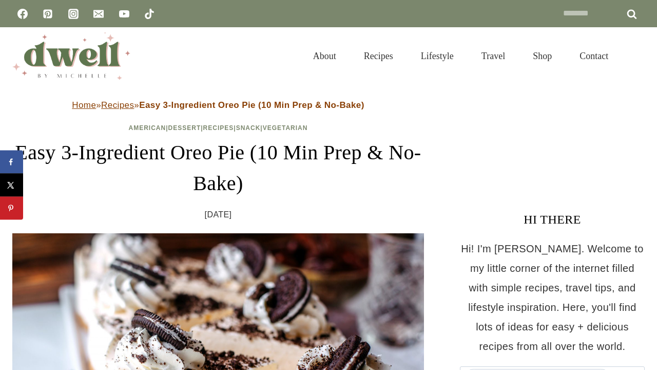 The width and height of the screenshot is (657, 370). Describe the element at coordinates (84, 105) in the screenshot. I see `a: Home` at that location.